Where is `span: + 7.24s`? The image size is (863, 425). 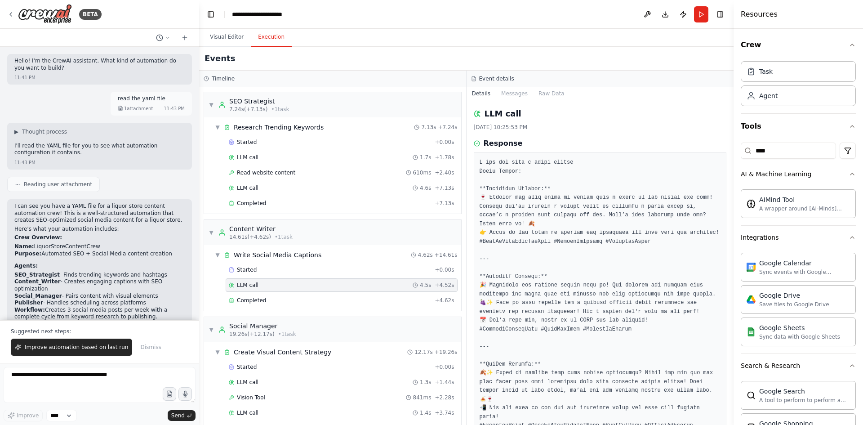
span: + 7.24s is located at coordinates (447, 127).